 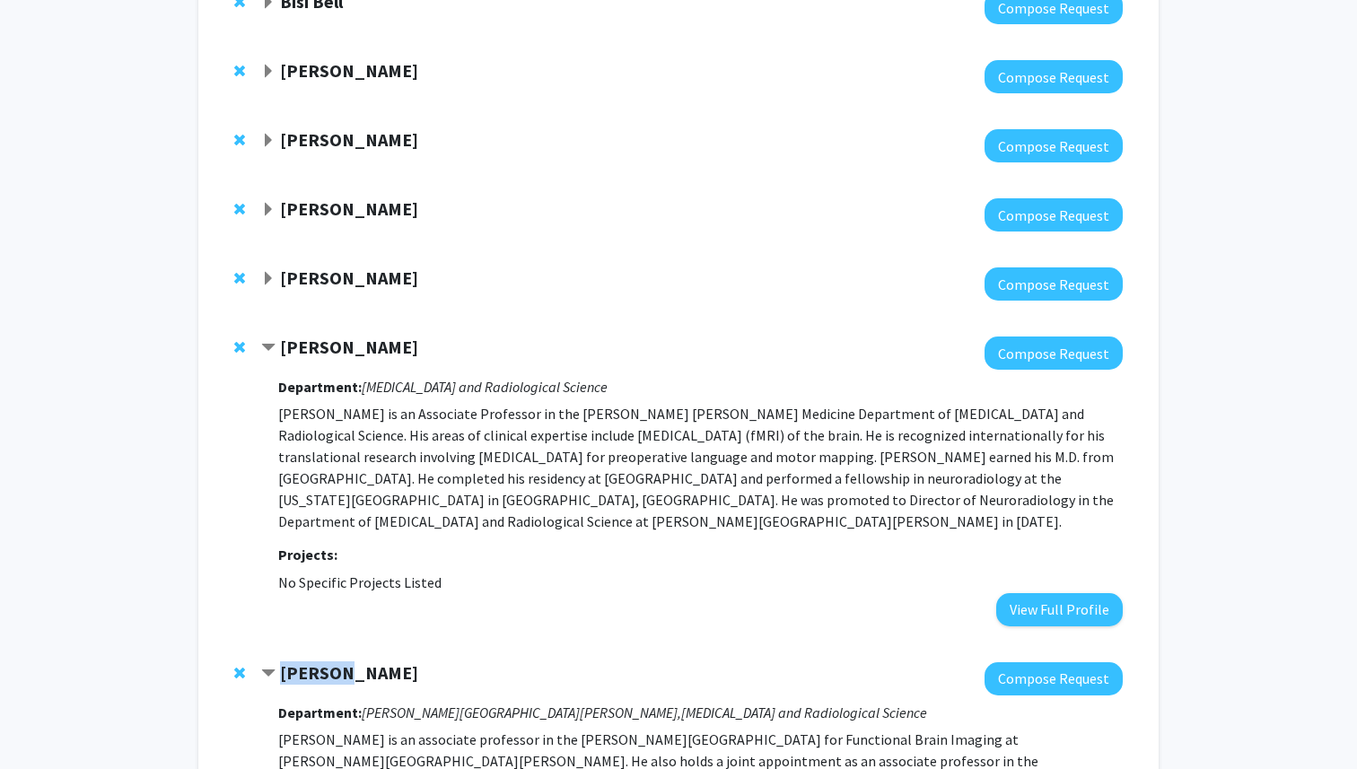 I want to click on span: Remove Haris Sair from bookmarks, so click(x=240, y=347).